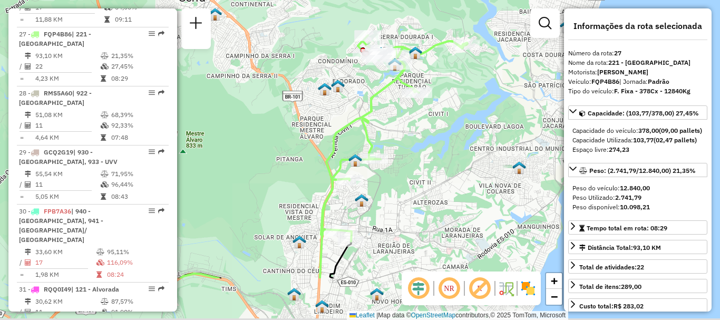 The width and height of the screenshot is (720, 320). What do you see at coordinates (638, 150) in the screenshot?
I see `div: Espaço livre:` at bounding box center [638, 150].